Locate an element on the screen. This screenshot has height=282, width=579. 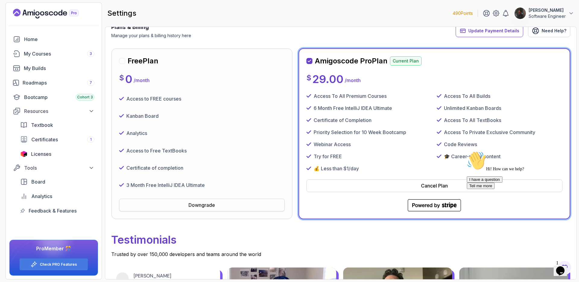
p: Software Engineer is located at coordinates (547, 16).